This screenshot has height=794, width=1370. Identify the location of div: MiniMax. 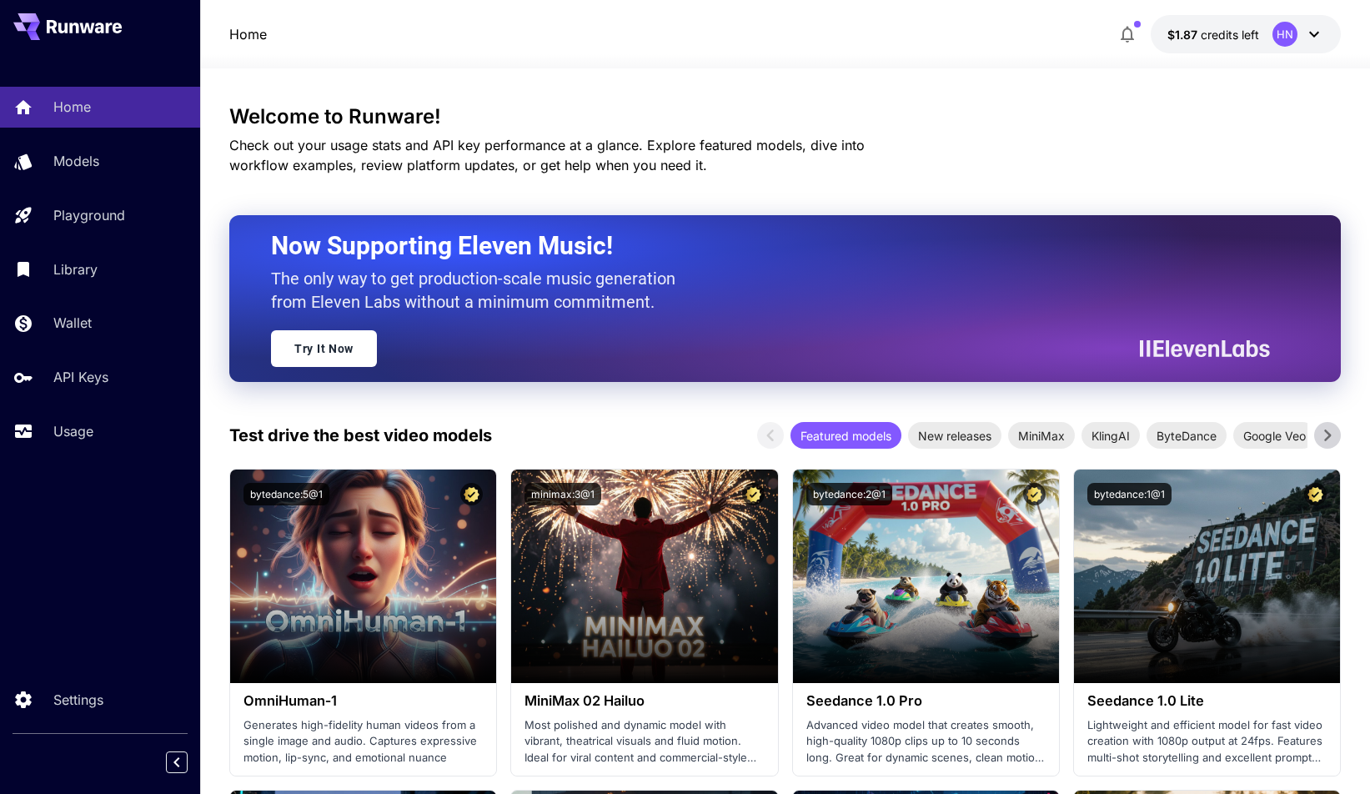
(1041, 435).